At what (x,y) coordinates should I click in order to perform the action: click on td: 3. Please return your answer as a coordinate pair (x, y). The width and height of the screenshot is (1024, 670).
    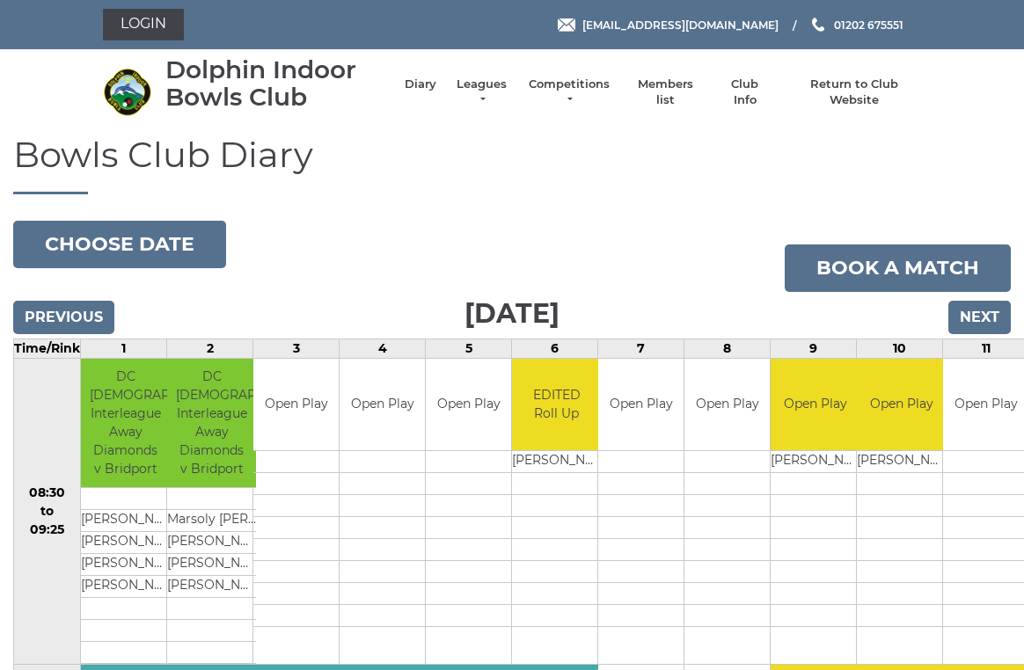
    Looking at the image, I should click on (296, 348).